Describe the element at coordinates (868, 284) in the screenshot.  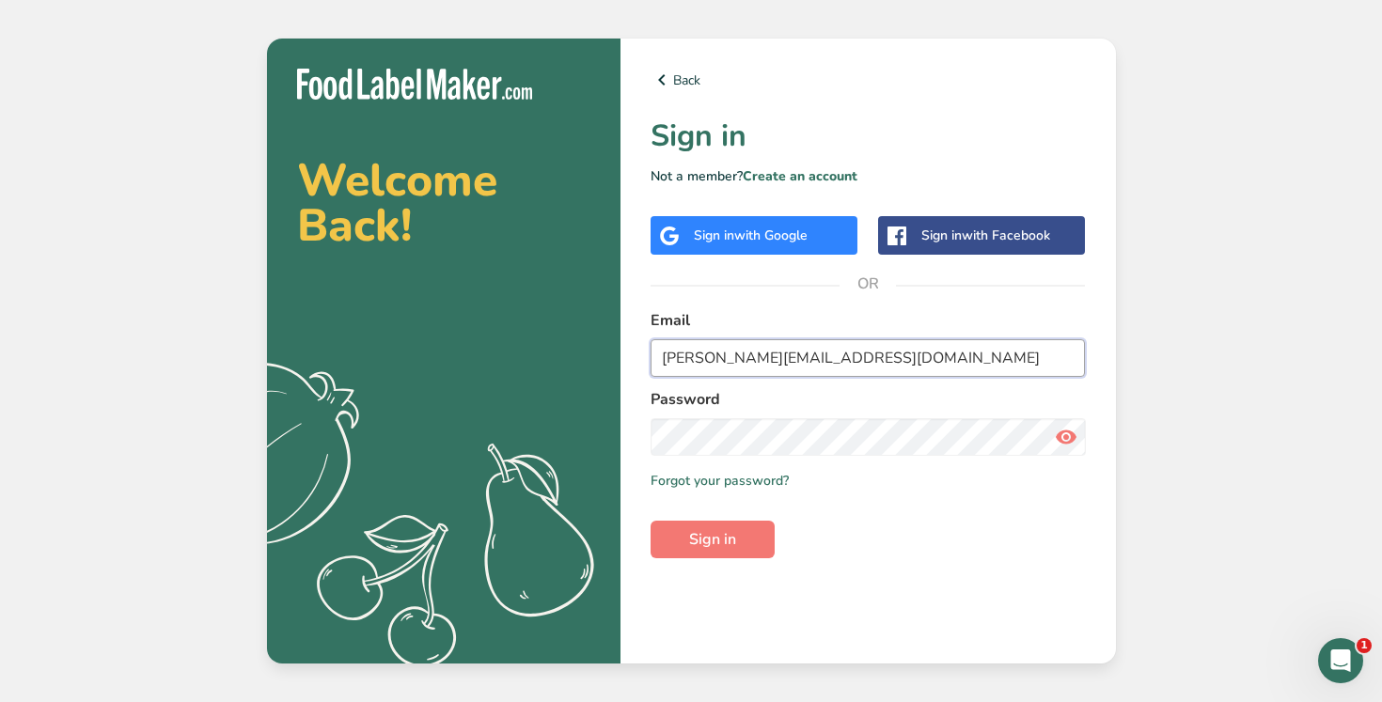
I see `span: OR` at that location.